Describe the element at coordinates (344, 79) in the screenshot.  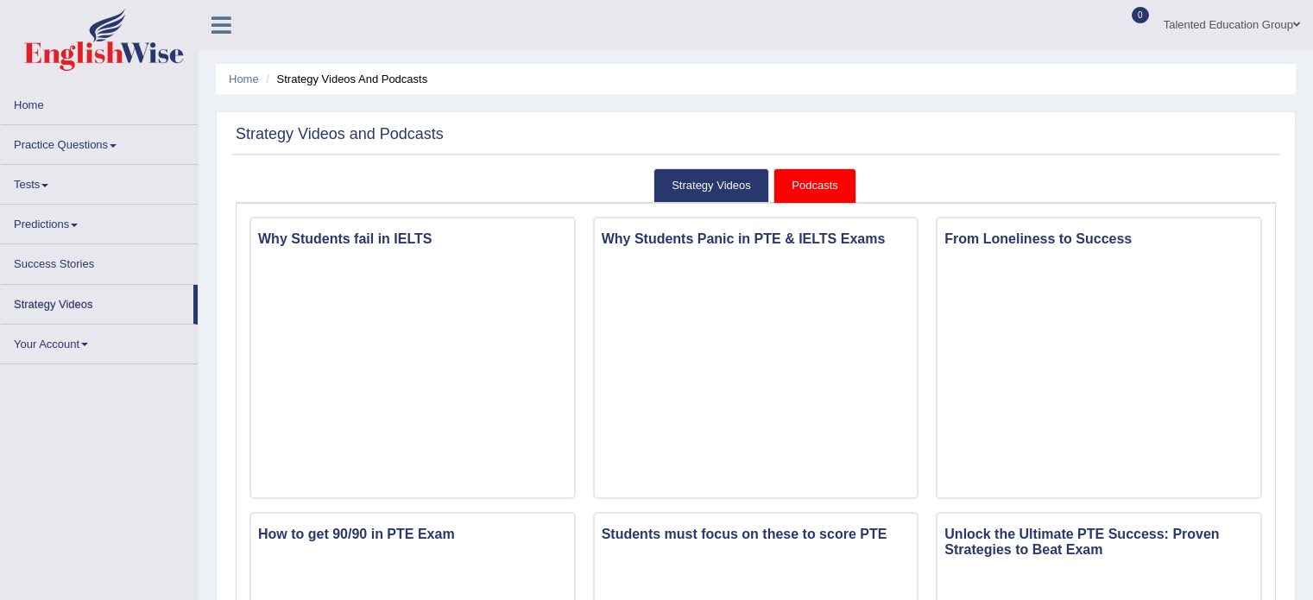
I see `li: Strategy Videos and Podcasts` at that location.